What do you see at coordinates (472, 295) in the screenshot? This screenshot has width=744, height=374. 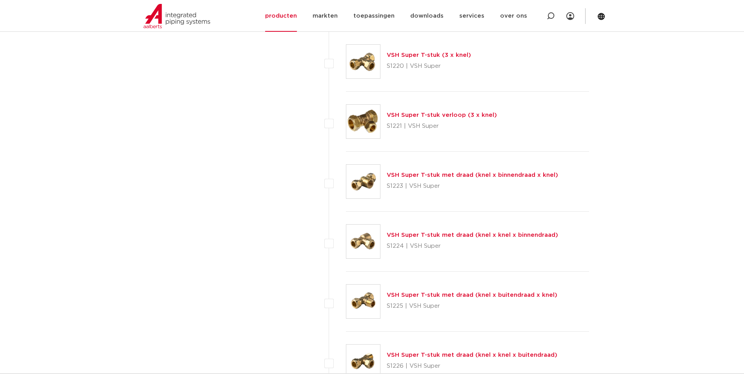 I see `a: VSH Super T-stuk met draad (knel x buitendraad x knel)` at bounding box center [472, 295].